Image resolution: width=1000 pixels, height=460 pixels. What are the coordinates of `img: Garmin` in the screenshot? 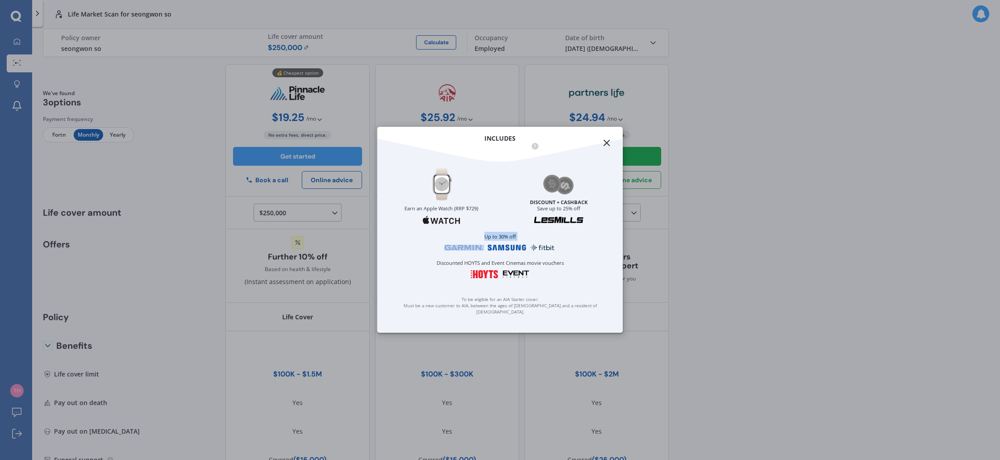 It's located at (464, 247).